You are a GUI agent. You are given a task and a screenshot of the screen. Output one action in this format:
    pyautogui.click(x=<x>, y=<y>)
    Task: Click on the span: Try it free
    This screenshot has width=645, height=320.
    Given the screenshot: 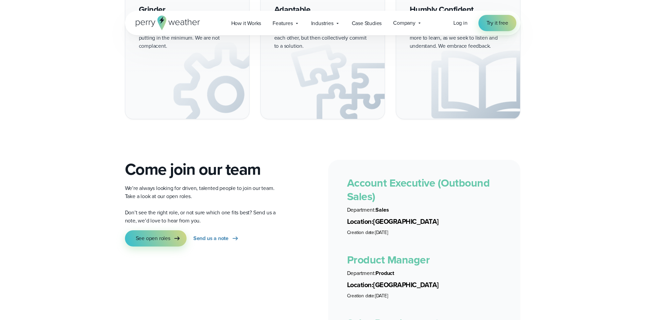 What is the action you would take?
    pyautogui.click(x=497, y=23)
    